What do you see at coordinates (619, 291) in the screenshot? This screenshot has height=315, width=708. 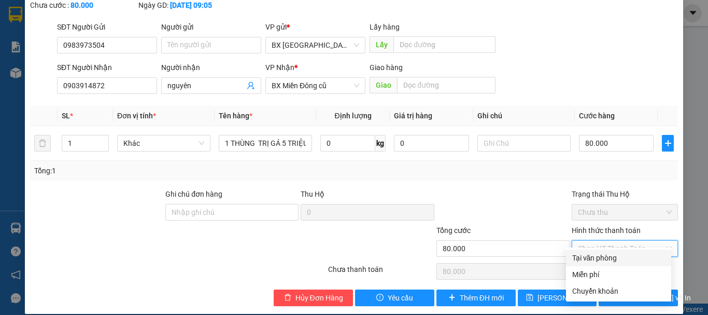 I see `div: Chuyển khoản` at bounding box center [619, 291].